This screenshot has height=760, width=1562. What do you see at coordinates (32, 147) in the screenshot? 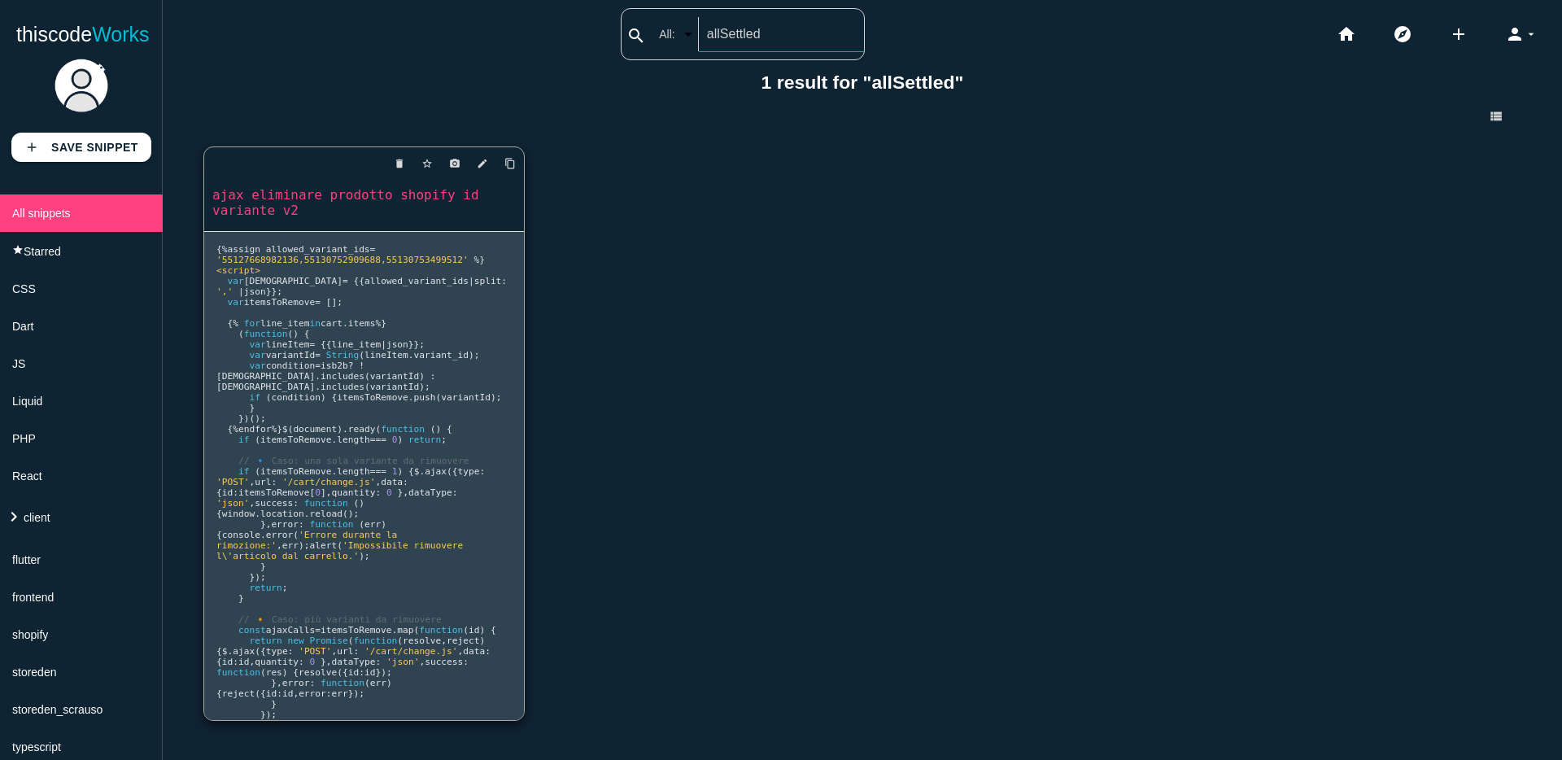
I see `i: add` at bounding box center [32, 147].